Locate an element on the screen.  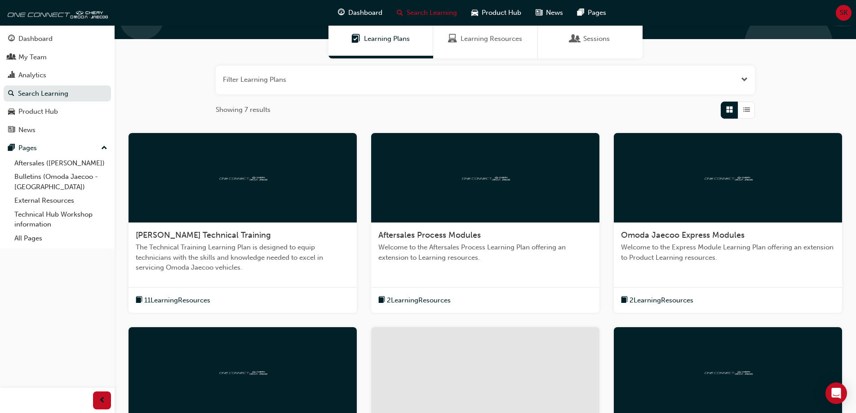
div: Open Intercom Messenger is located at coordinates (837, 393).